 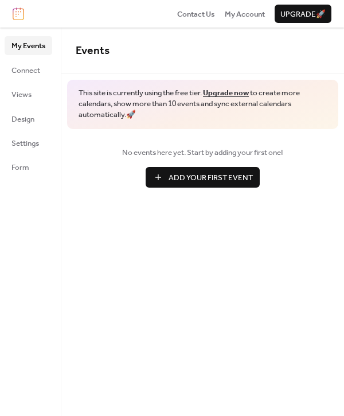 I want to click on span: Settings, so click(x=25, y=143).